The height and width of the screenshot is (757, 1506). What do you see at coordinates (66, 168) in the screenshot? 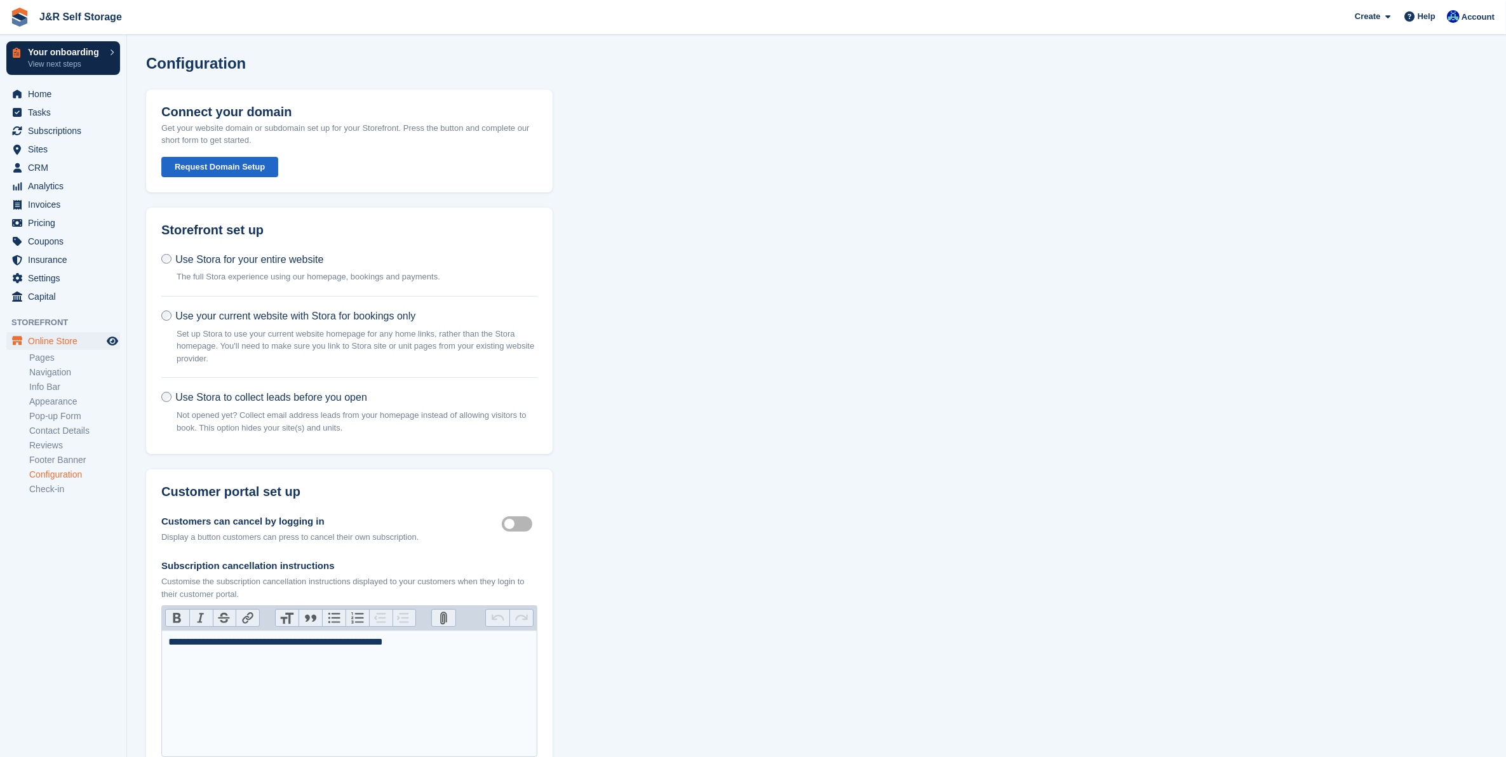
I see `span: CRM` at bounding box center [66, 168].